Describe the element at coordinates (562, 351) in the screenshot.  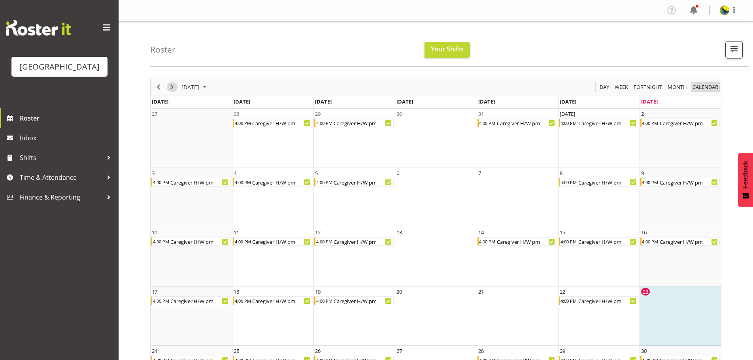
I see `div: 29` at that location.